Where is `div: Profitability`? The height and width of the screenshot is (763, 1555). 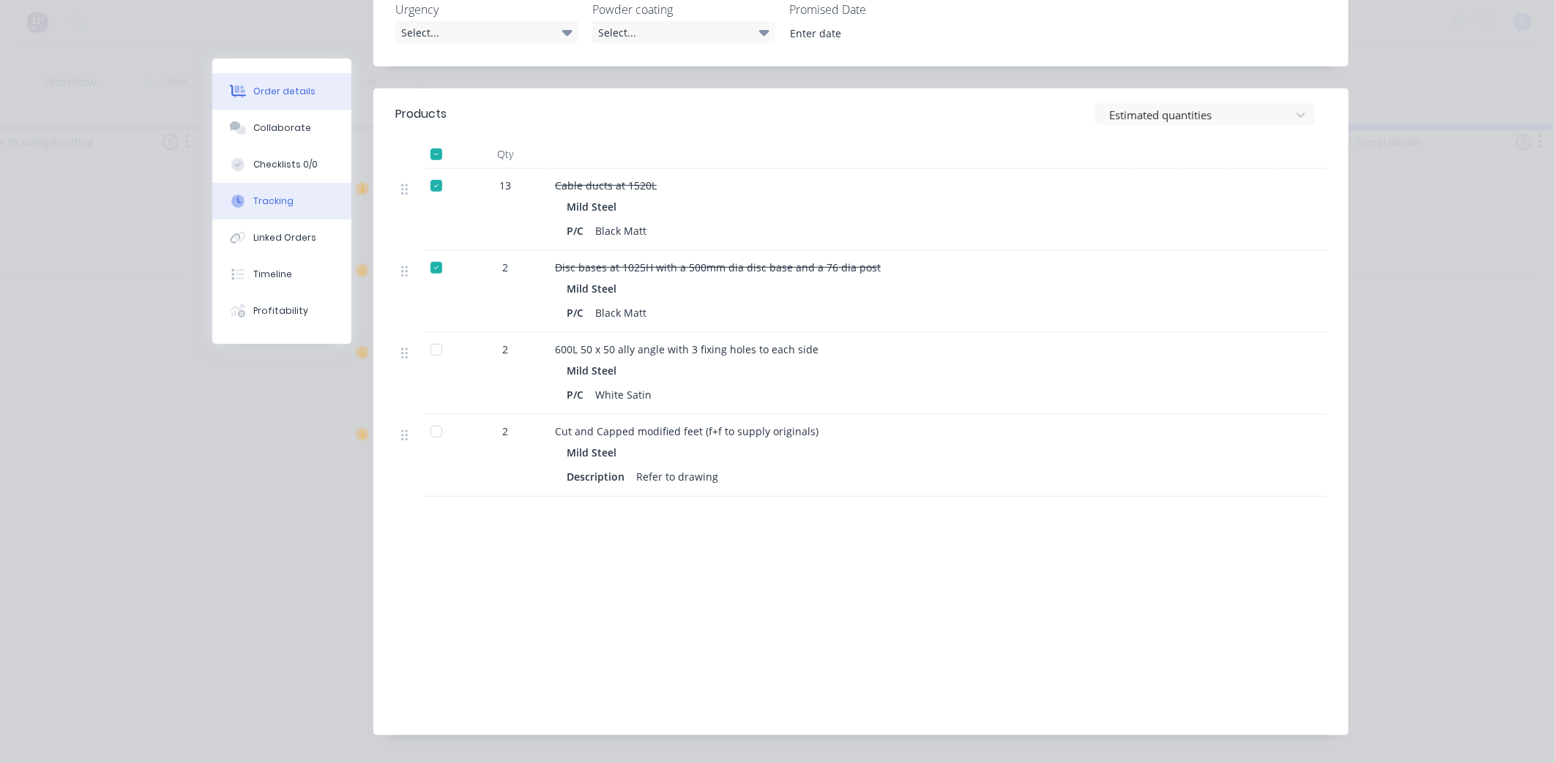 div: Profitability is located at coordinates (280, 311).